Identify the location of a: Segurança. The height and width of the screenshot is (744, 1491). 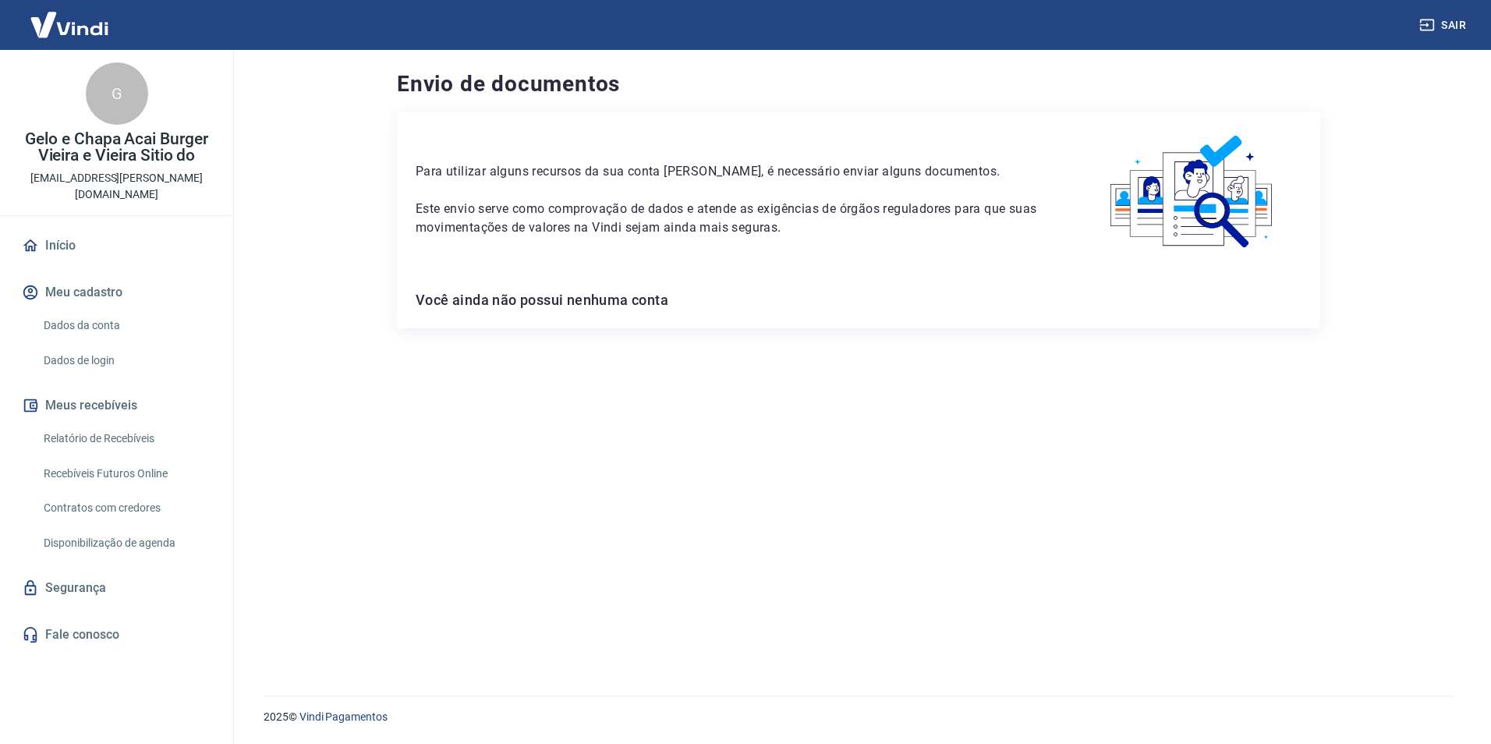
(116, 588).